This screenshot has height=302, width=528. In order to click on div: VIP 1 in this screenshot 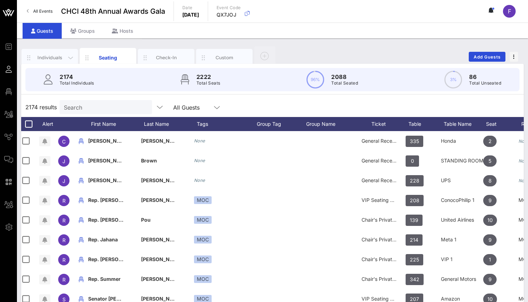, I will do `click(462, 260)`.